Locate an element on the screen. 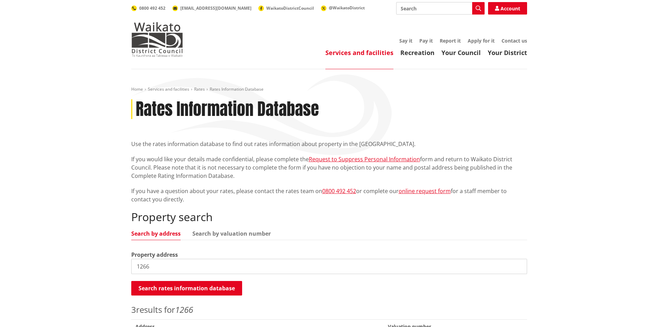 The height and width of the screenshot is (327, 658). h1: Rates Information Database is located at coordinates (227, 109).